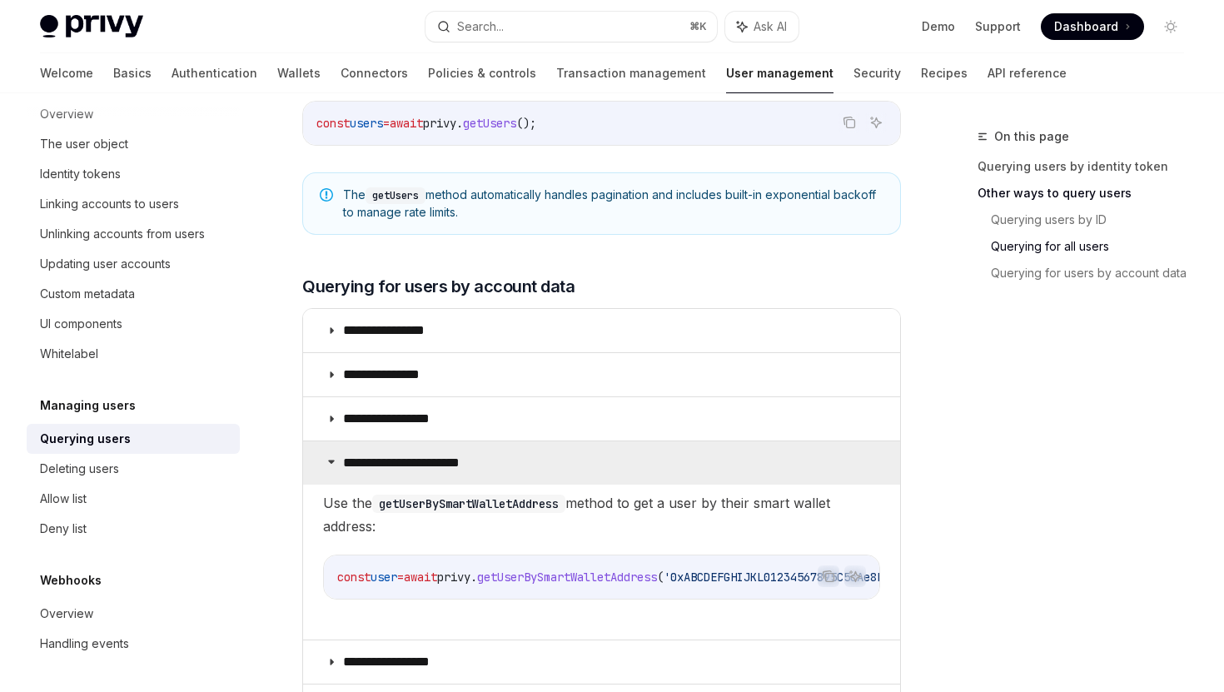  What do you see at coordinates (1094, 220) in the screenshot?
I see `a: Querying users by ID` at bounding box center [1094, 220].